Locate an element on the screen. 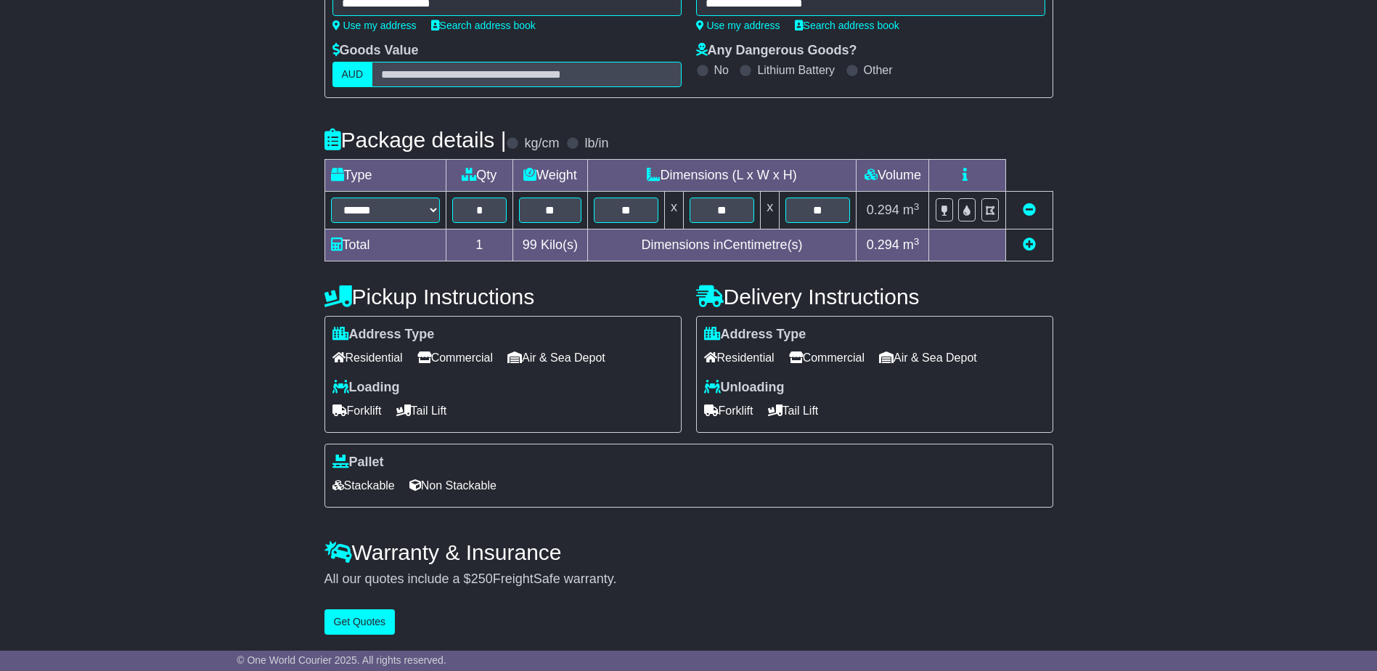 Image resolution: width=1377 pixels, height=671 pixels. label: Other is located at coordinates (878, 70).